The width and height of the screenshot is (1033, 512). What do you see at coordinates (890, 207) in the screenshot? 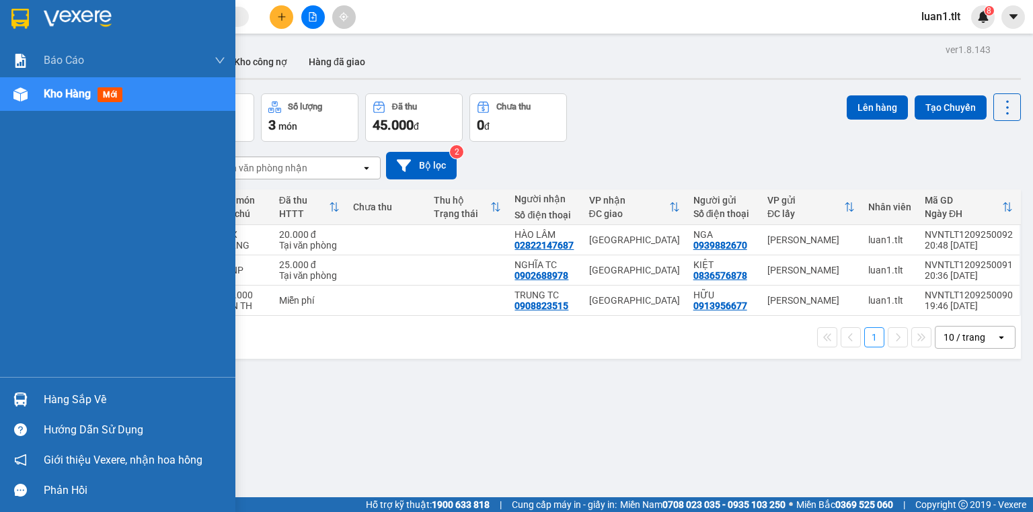
I see `div: Nhân viên` at bounding box center [890, 207].